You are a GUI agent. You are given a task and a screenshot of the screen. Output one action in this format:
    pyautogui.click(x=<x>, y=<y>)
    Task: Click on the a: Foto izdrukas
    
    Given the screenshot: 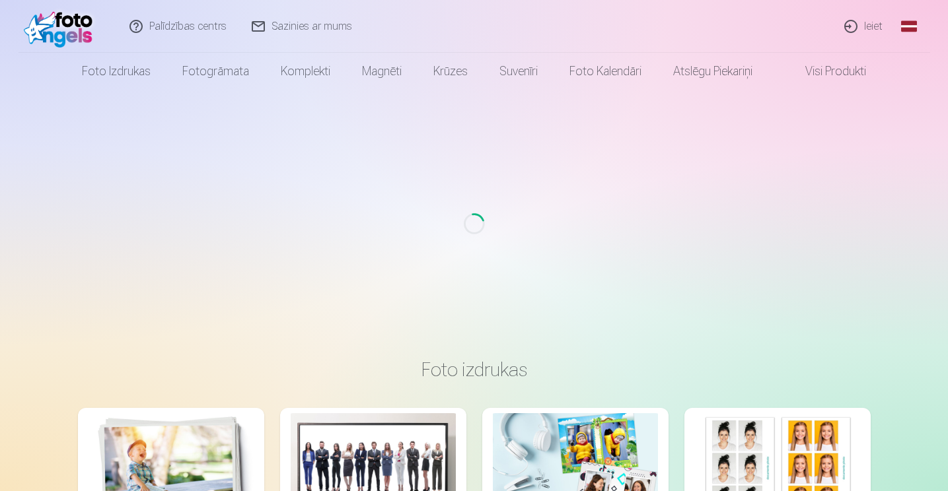 What is the action you would take?
    pyautogui.click(x=116, y=71)
    